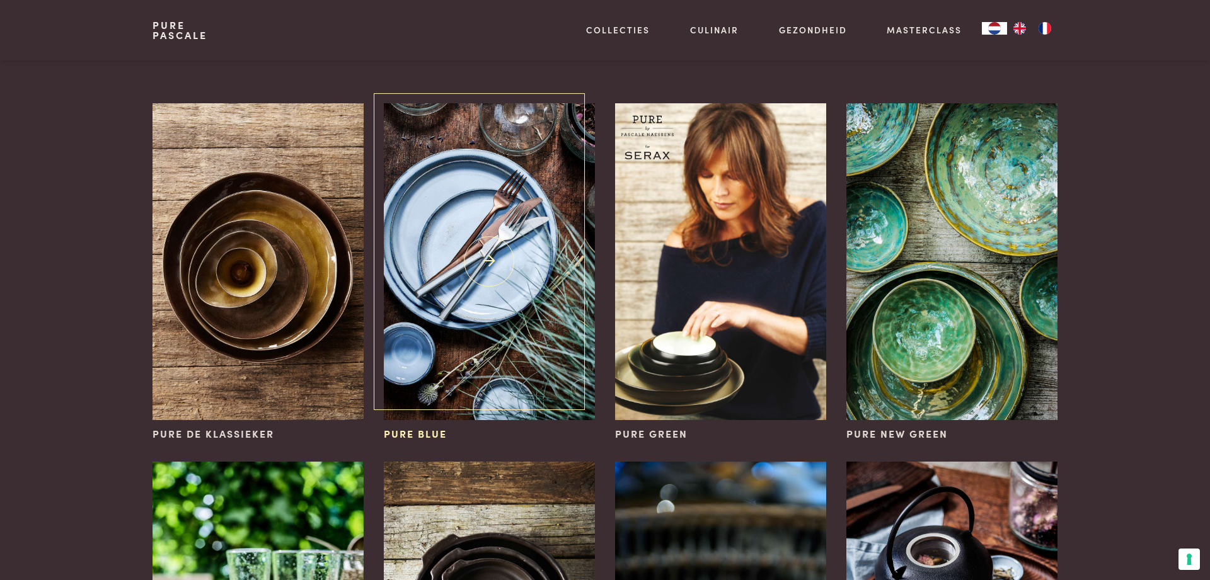  Describe the element at coordinates (720, 262) in the screenshot. I see `img: Pure Green` at that location.